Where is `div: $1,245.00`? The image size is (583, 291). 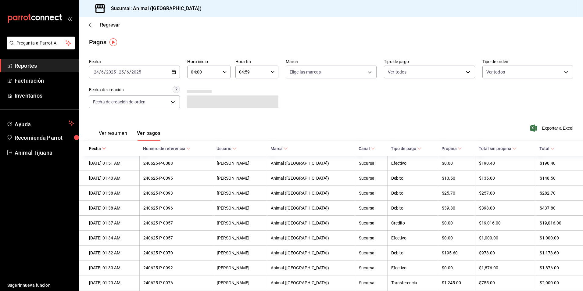
div: $1,245.00 is located at coordinates (457, 283).